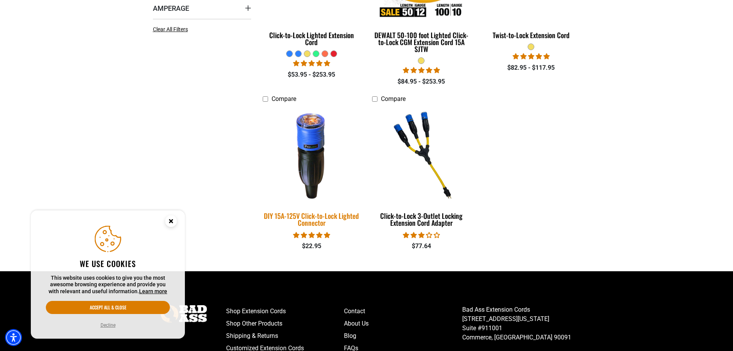  Describe the element at coordinates (421, 42) in the screenshot. I see `div: DEWALT 50-100 foot Lighted Click-to-Lock CGM Extension Cord 15A SJTW` at that location.